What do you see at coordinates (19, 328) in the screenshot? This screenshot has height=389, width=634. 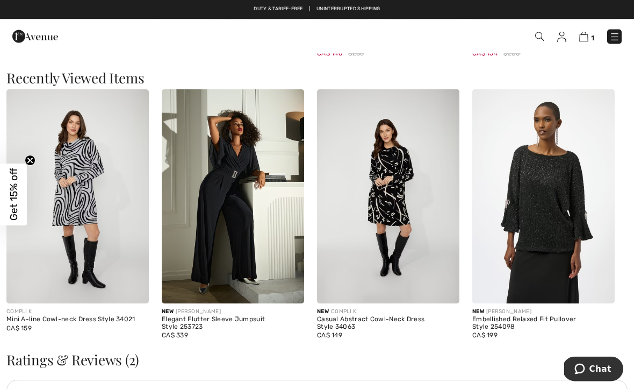 I see `span: CA$ 159` at bounding box center [19, 328].